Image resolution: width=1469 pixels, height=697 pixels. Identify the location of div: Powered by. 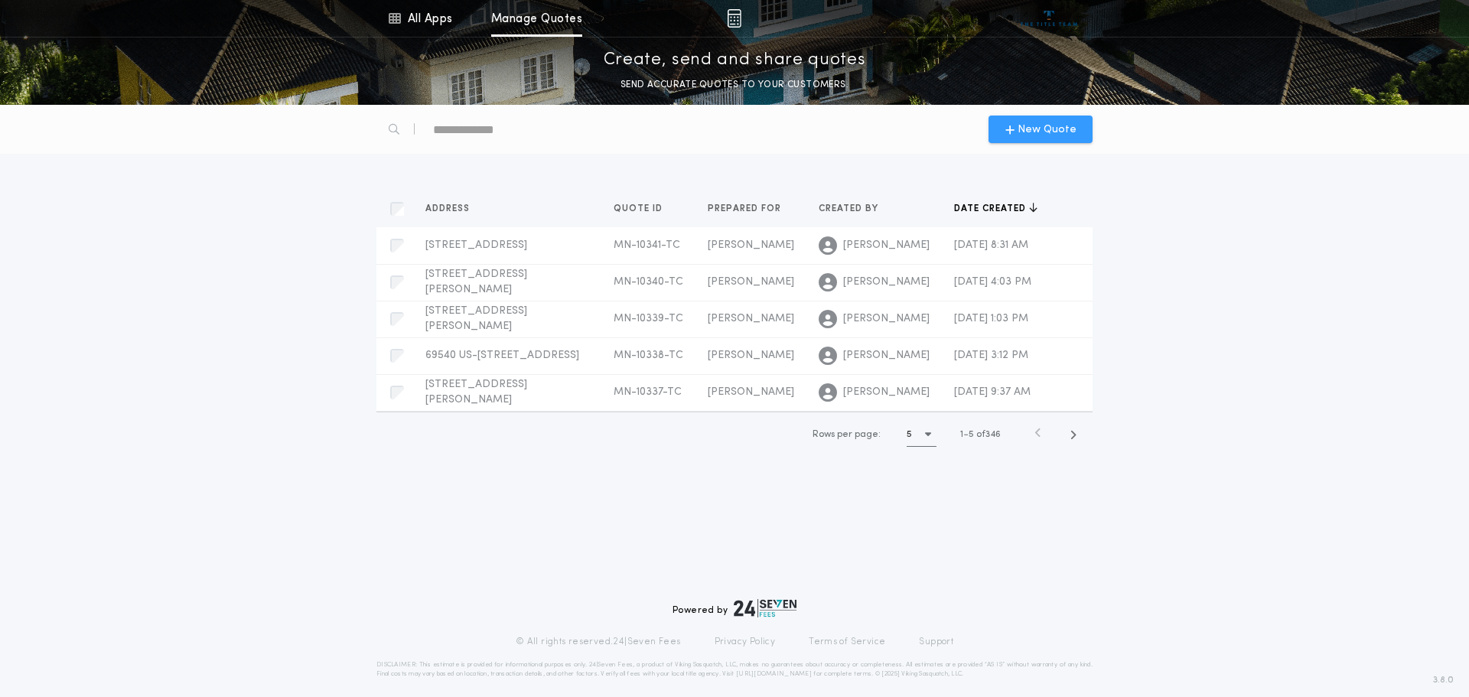
(734, 608).